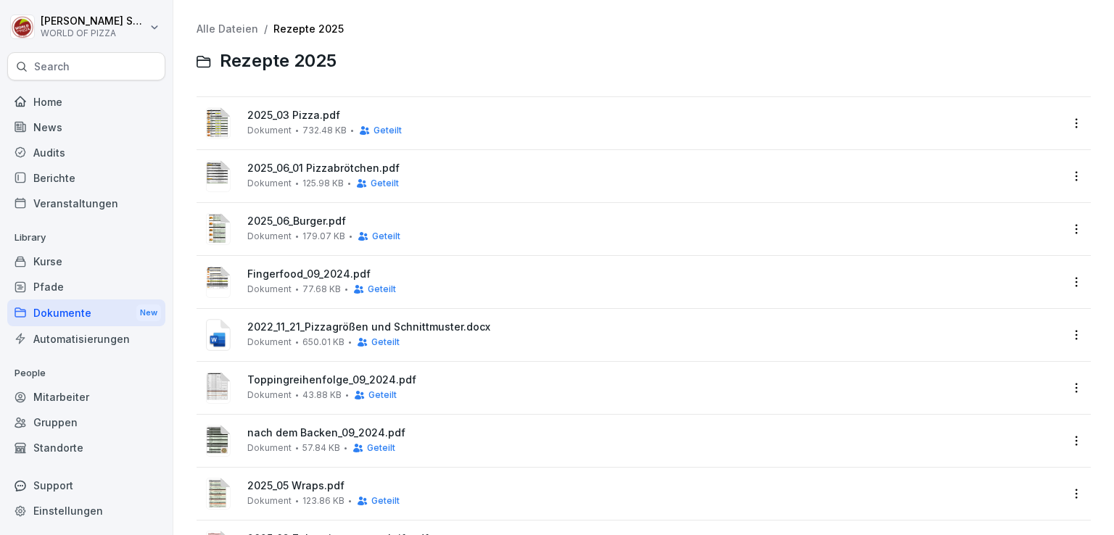 Image resolution: width=1114 pixels, height=535 pixels. Describe the element at coordinates (86, 339) in the screenshot. I see `a: Automatisierungen` at that location.